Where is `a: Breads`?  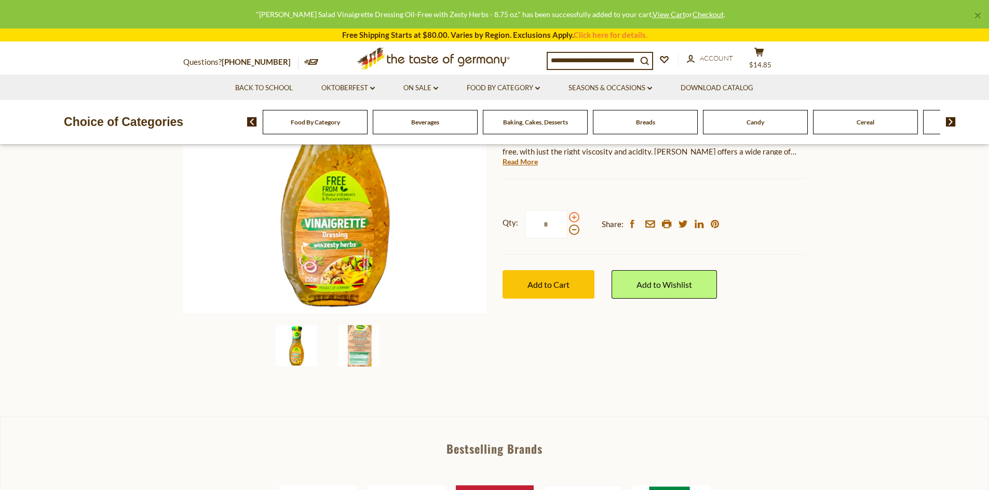
a: Breads is located at coordinates (645, 122).